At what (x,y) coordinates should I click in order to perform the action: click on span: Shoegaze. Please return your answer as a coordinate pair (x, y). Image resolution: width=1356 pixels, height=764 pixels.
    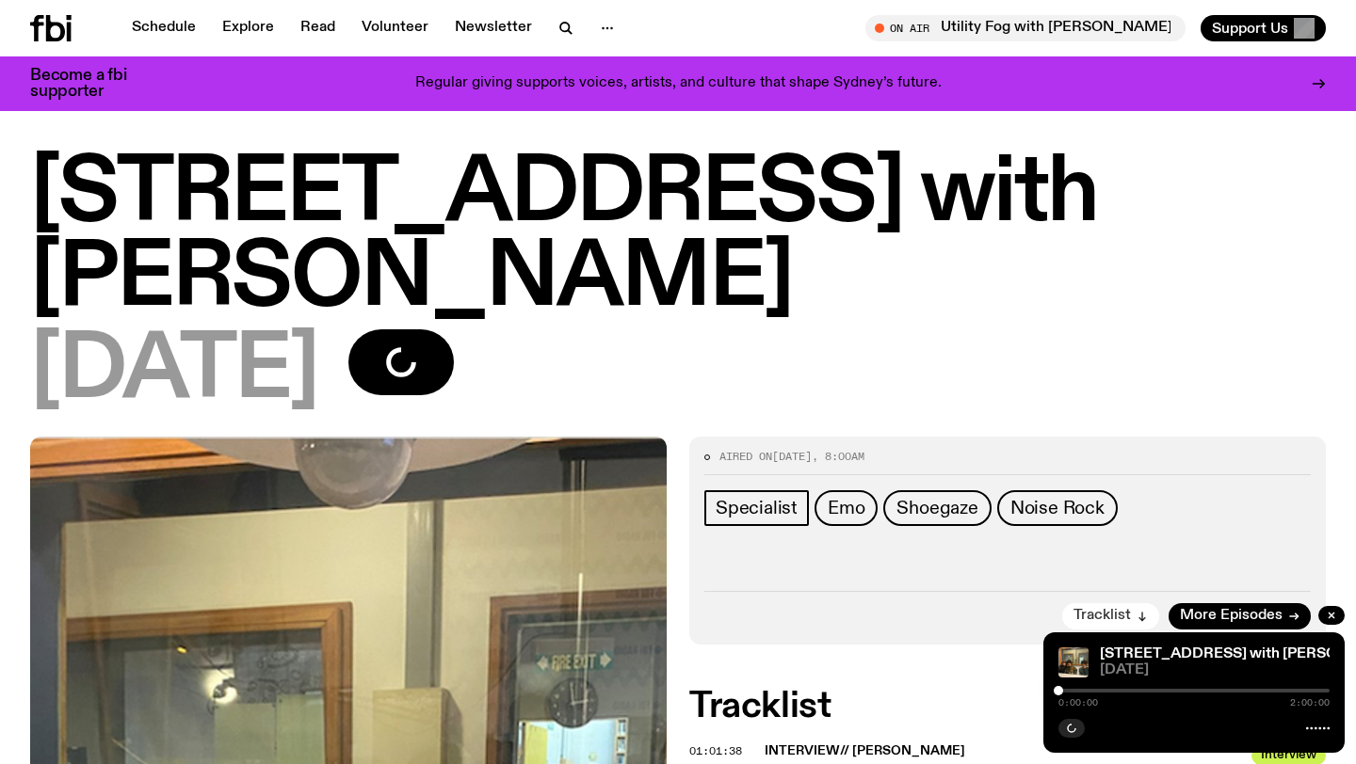
    Looking at the image, I should click on (937, 508).